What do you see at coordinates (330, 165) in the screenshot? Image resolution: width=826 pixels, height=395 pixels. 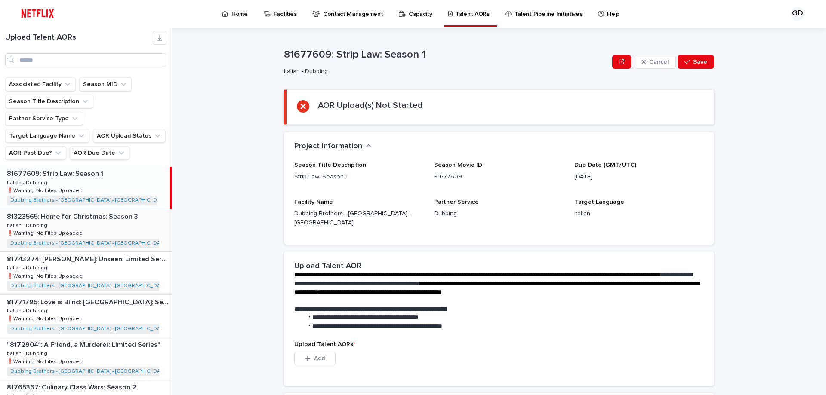 I see `span: Season Title Description` at bounding box center [330, 165].